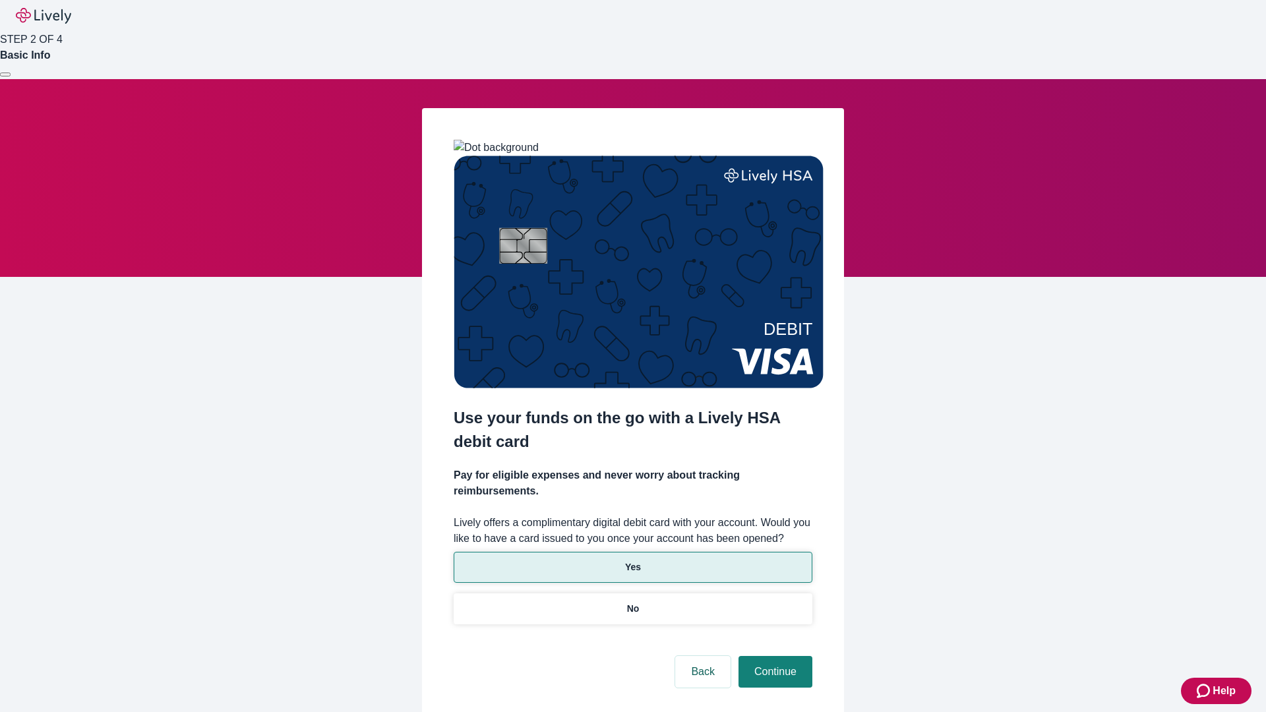 This screenshot has height=712, width=1266. I want to click on span: Help, so click(1224, 691).